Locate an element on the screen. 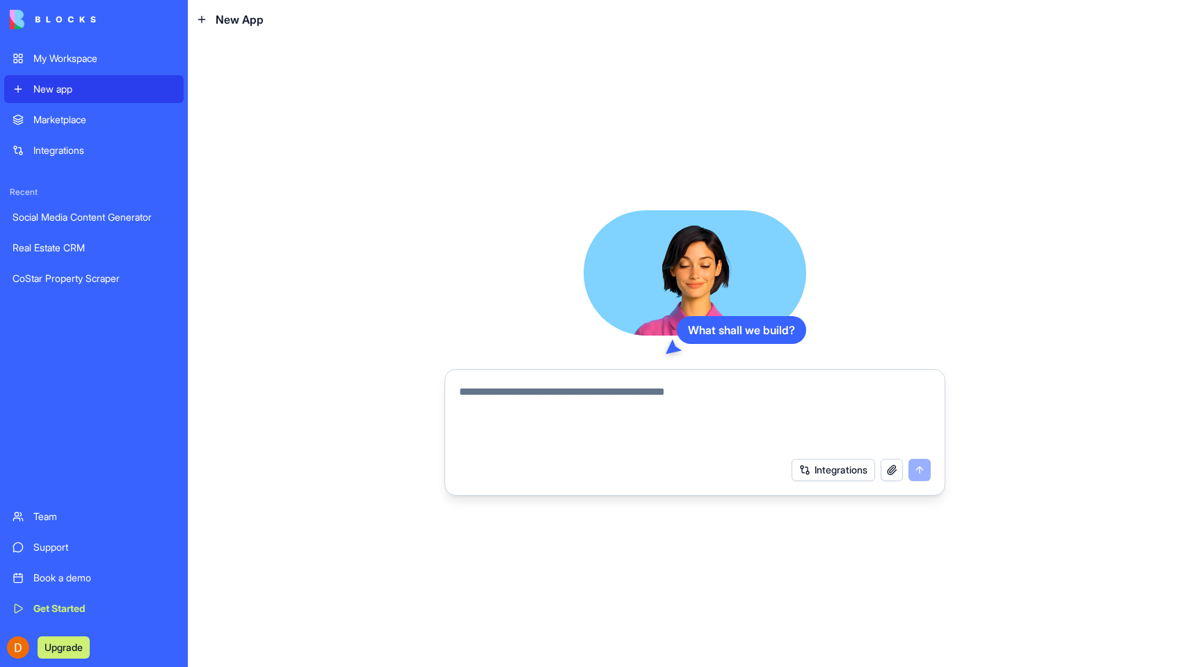 The width and height of the screenshot is (1202, 667). span: New App is located at coordinates (239, 19).